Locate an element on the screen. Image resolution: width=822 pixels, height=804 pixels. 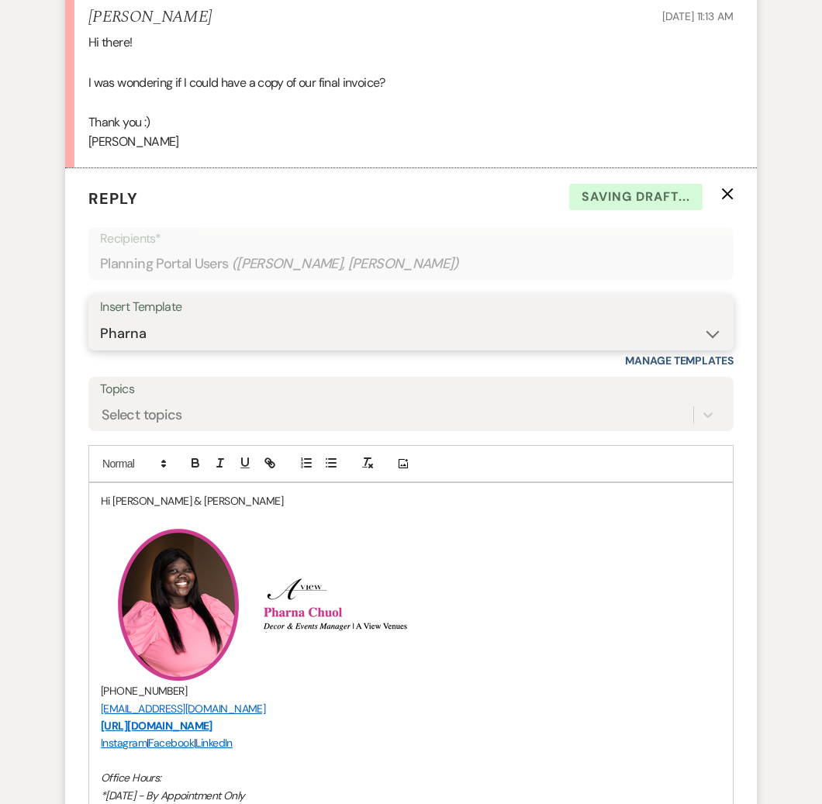
a: Manage Templates is located at coordinates (679, 361).